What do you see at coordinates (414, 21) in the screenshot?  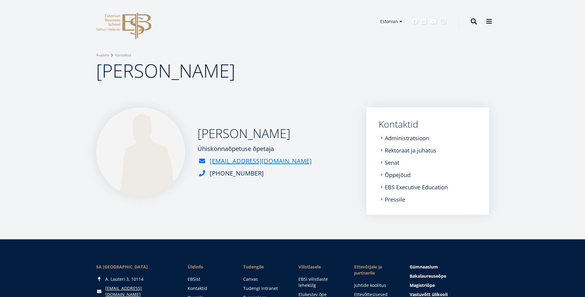 I see `a: Facebook` at bounding box center [414, 21].